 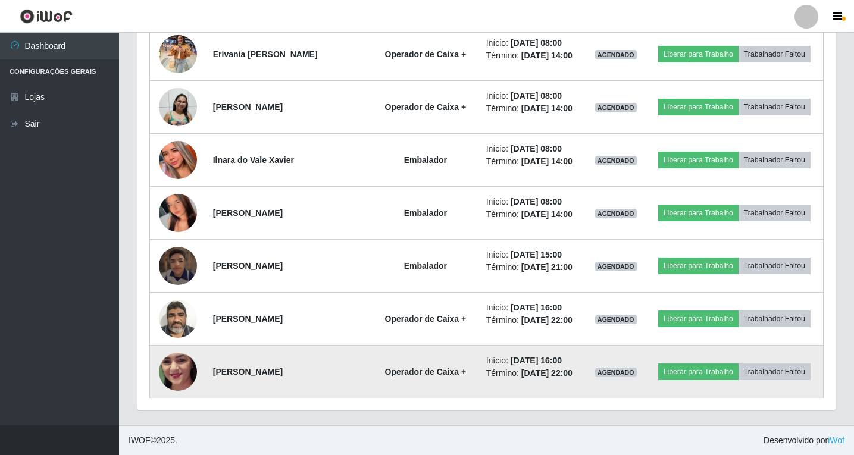 What do you see at coordinates (178, 372) in the screenshot?
I see `img: 1754158372592.jpeg` at bounding box center [178, 372].